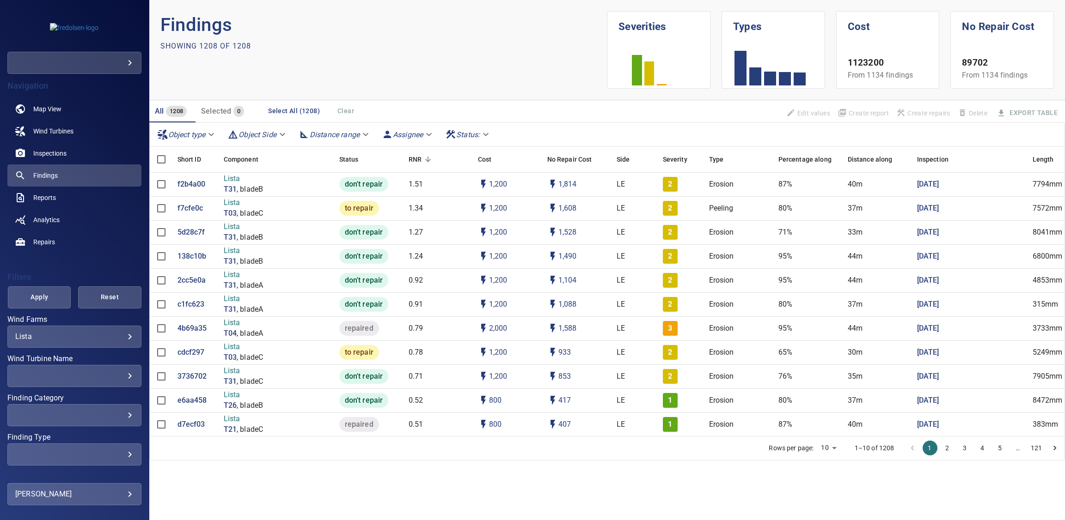  Describe the element at coordinates (110, 297) in the screenshot. I see `span: Reset` at that location.